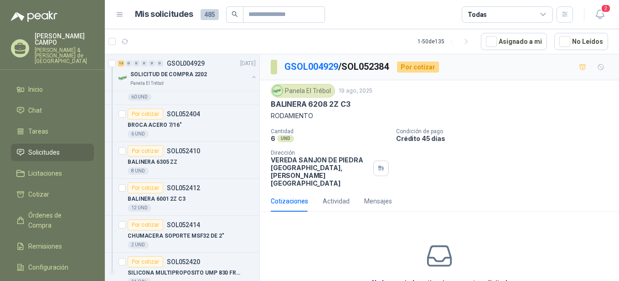 The width and height of the screenshot is (619, 281). I want to click on a: Por cotizarSOL052410BALINERA 6305 ZZ8 UND, so click(182, 160).